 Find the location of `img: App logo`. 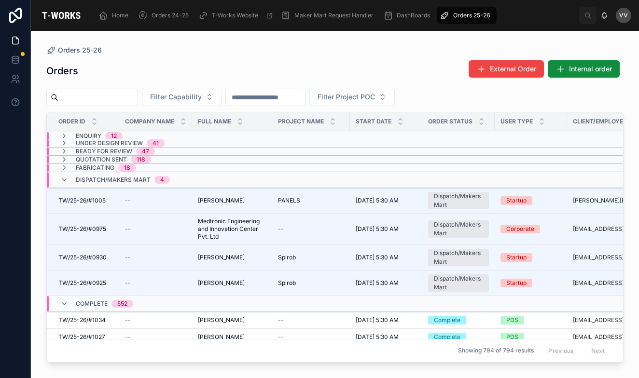

img: App logo is located at coordinates (61, 15).